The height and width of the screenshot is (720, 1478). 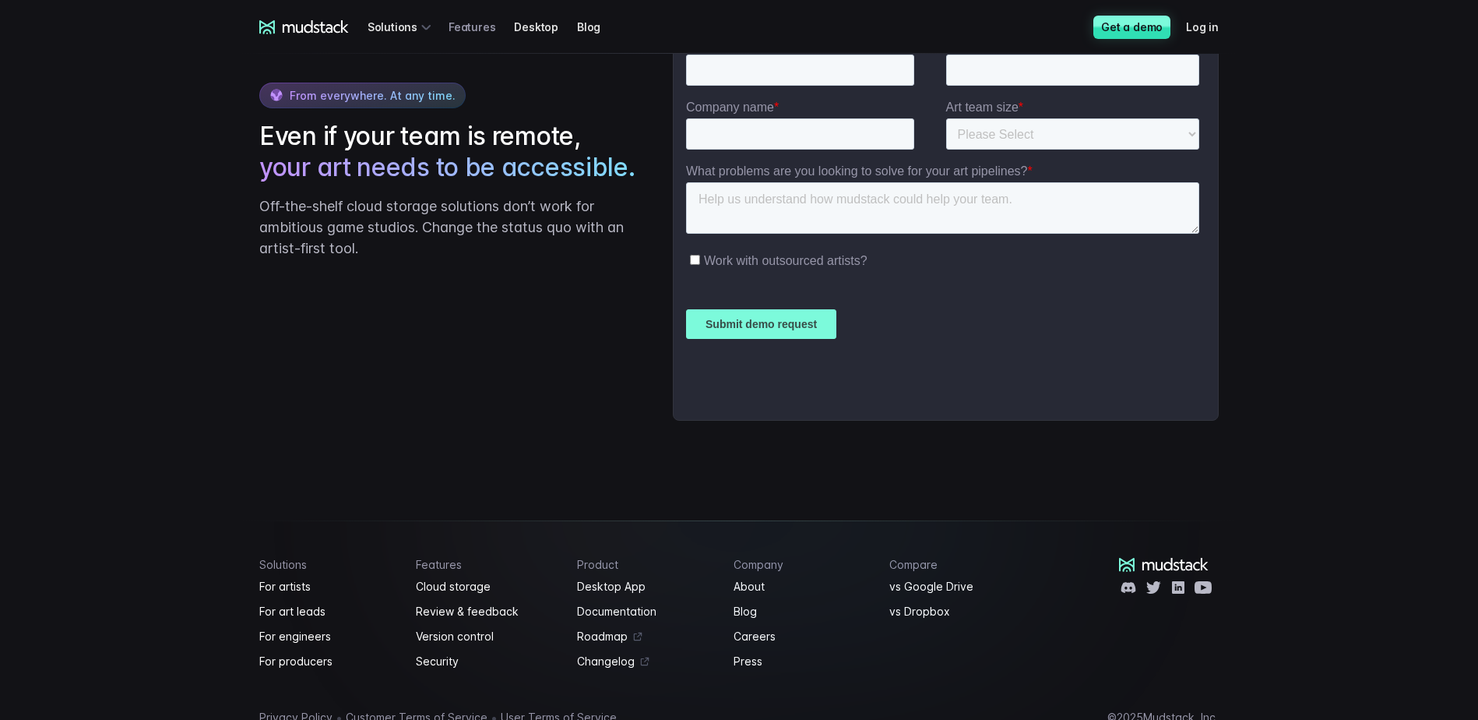 What do you see at coordinates (100, 288) in the screenshot?
I see `span: Work with outsourced artists?` at bounding box center [100, 288].